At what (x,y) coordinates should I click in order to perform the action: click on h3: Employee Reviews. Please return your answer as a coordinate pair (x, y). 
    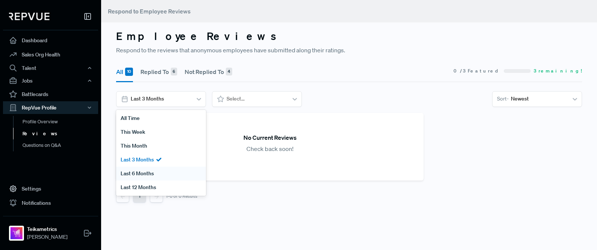
    Looking at the image, I should click on (349, 36).